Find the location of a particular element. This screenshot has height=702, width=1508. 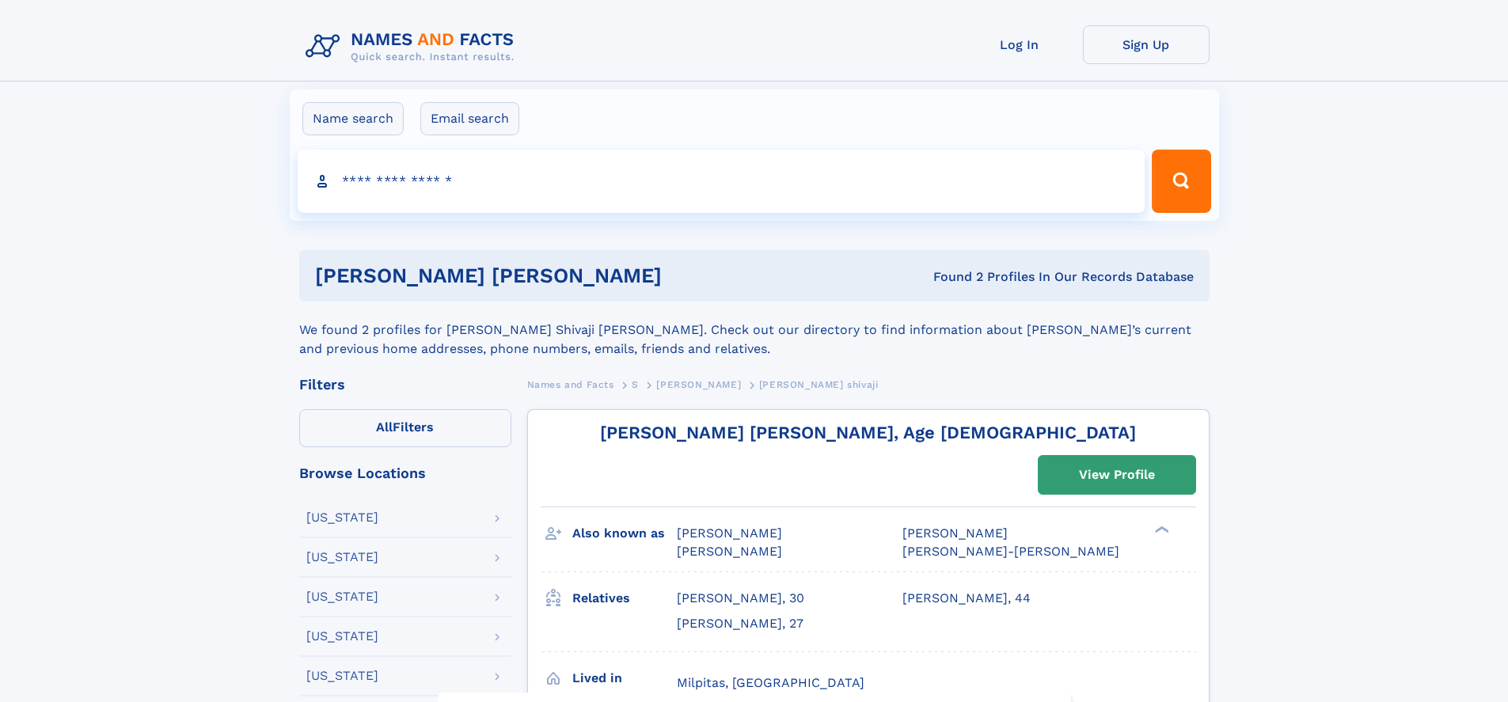

div: Filters is located at coordinates (405, 385).